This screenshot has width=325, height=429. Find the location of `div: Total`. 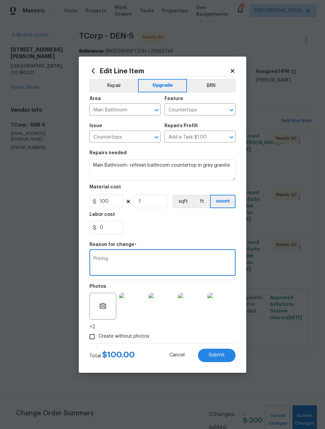

div: Total is located at coordinates (112, 355).